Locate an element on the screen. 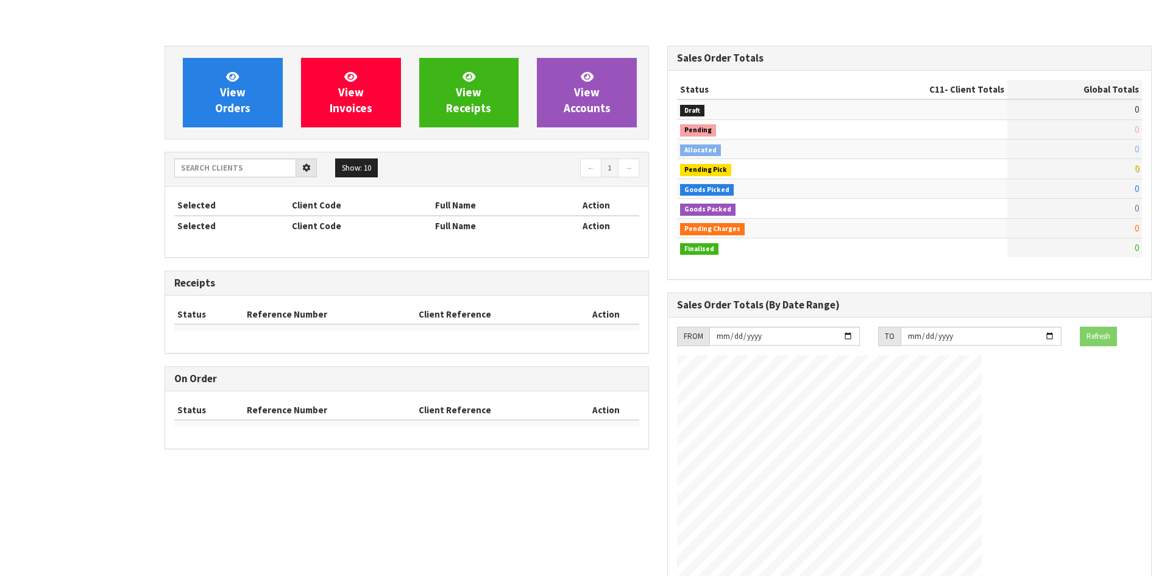 The height and width of the screenshot is (576, 1170). h3: Sales Order Totals is located at coordinates (909, 58).